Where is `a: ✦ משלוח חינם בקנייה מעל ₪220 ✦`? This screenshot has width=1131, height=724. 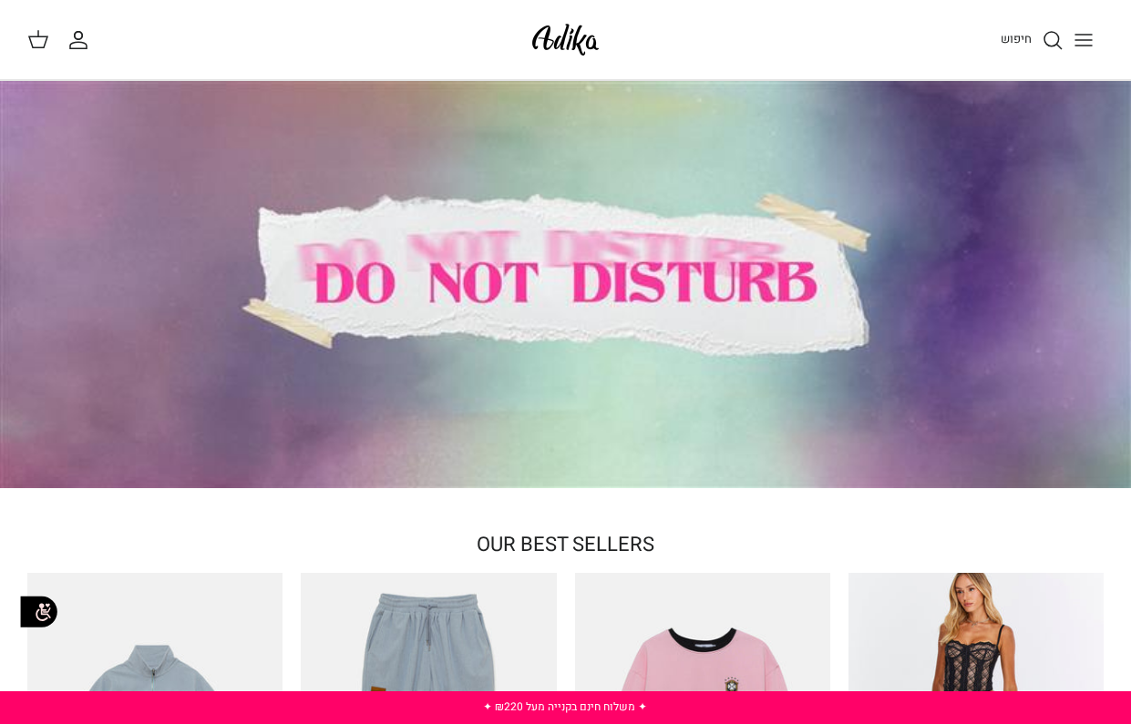
a: ✦ משלוח חינם בקנייה מעל ₪220 ✦ is located at coordinates (565, 707).